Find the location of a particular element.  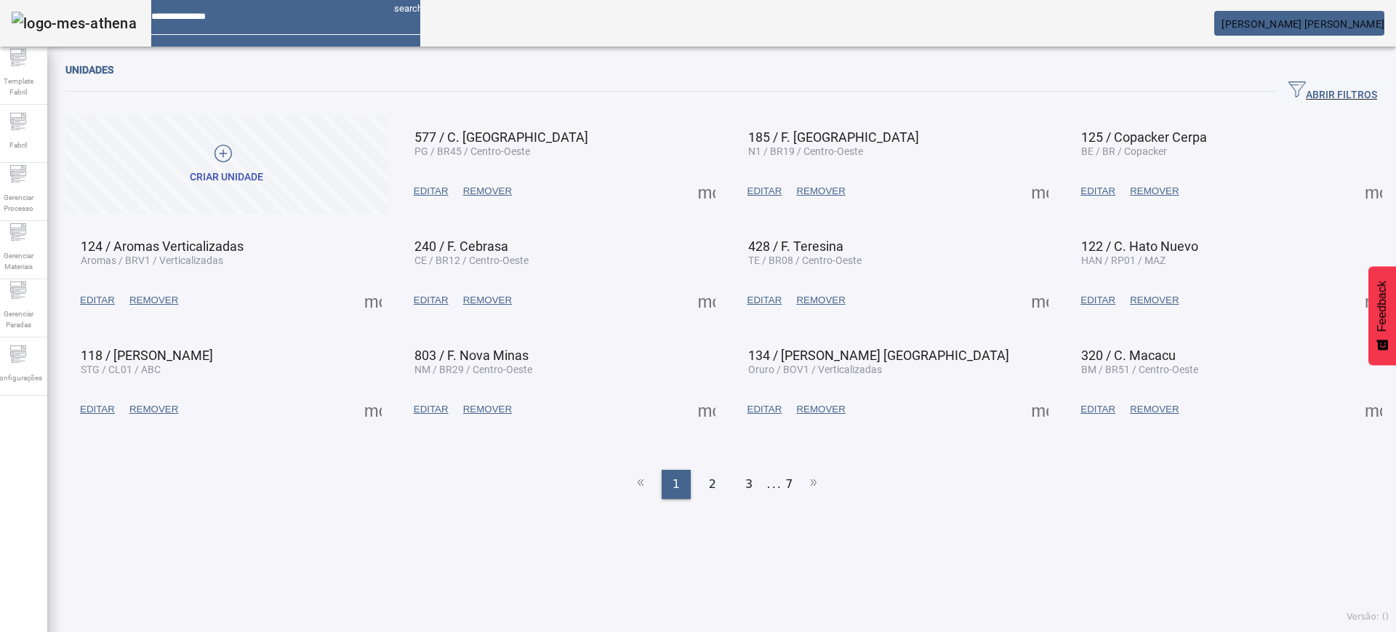

span: TE / BR08 / Centro-Oeste is located at coordinates (805, 260).